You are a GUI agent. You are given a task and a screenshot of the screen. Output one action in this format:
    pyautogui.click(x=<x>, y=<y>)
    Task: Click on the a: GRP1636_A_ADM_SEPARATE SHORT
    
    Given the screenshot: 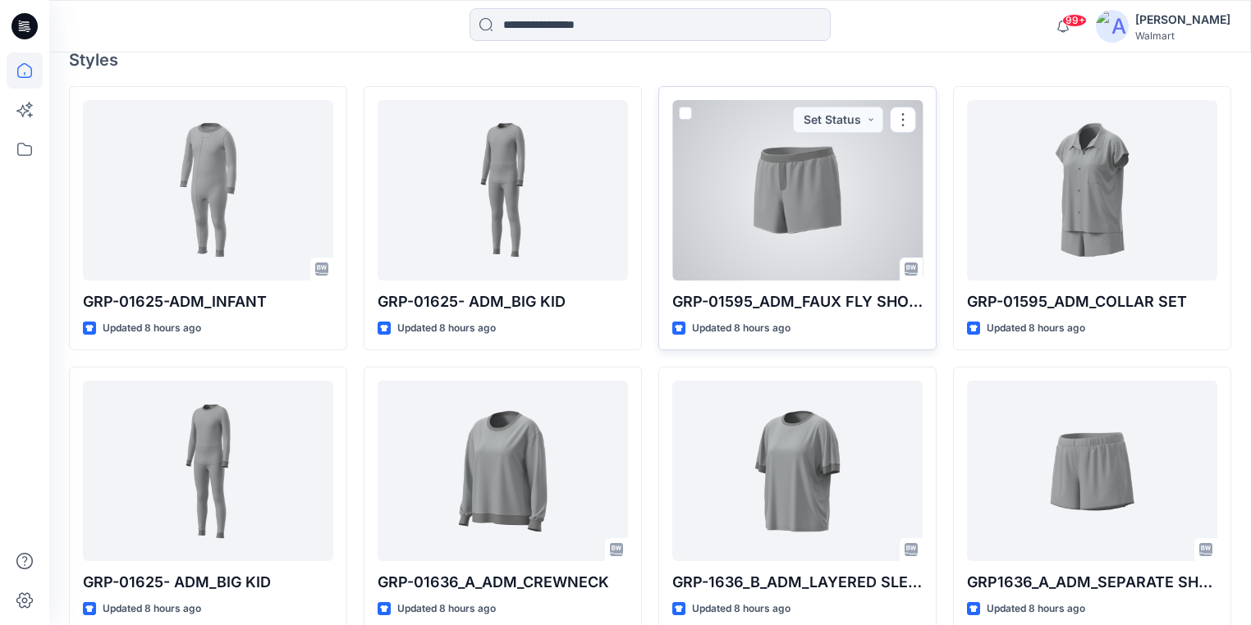 What is the action you would take?
    pyautogui.click(x=1092, y=471)
    